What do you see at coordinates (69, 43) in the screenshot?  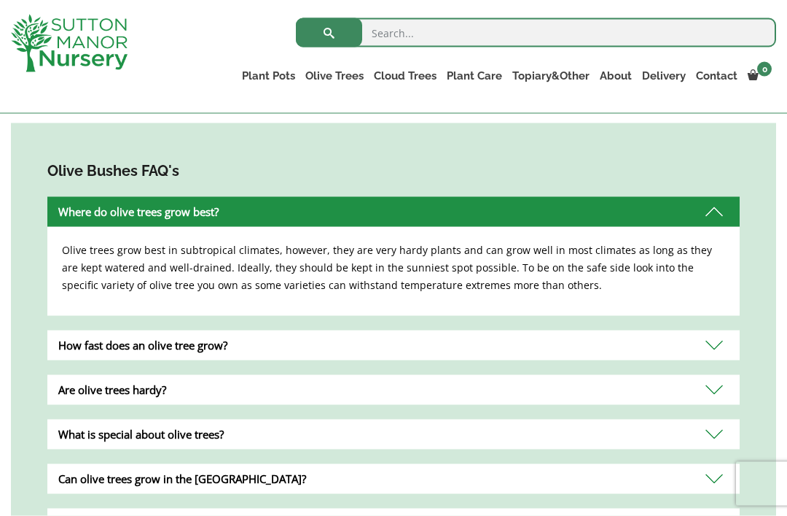 I see `img: logo` at bounding box center [69, 43].